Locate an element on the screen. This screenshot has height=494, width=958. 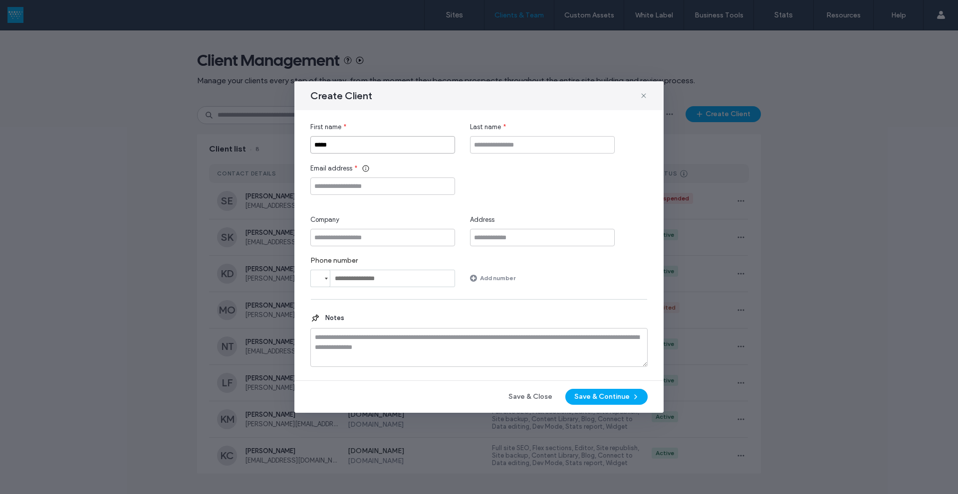
span: First name is located at coordinates (326, 127).